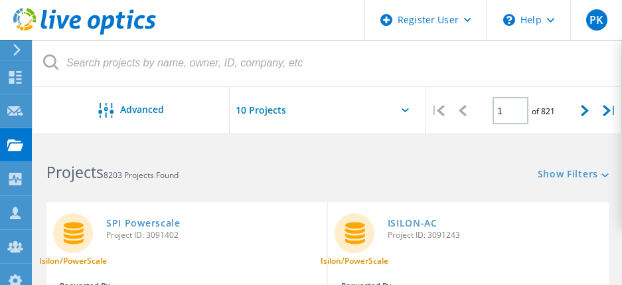 This screenshot has height=285, width=622. What do you see at coordinates (412, 223) in the screenshot?
I see `a: ISILON-AC` at bounding box center [412, 223].